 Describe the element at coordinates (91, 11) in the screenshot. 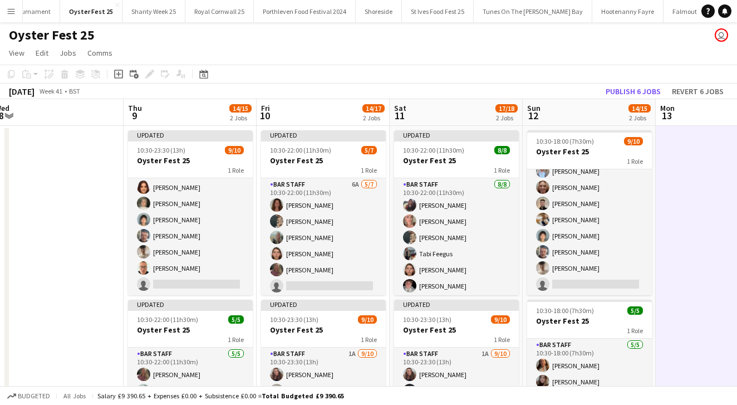

I see `button: Oyster Fest 25` at that location.